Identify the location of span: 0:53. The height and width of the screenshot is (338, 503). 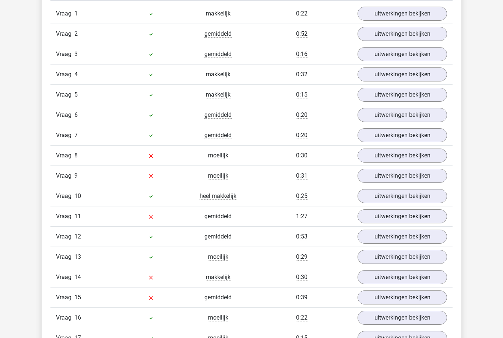
(302, 237).